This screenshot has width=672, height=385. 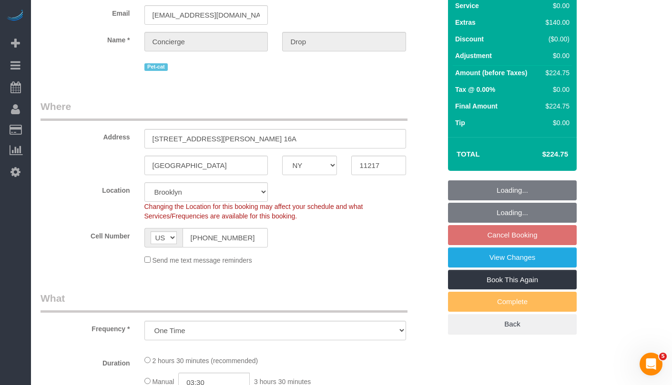 What do you see at coordinates (378, 165) in the screenshot?
I see `input: Zip Code` at bounding box center [378, 165].